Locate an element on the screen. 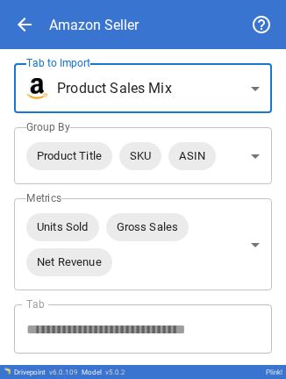  label: Tab to Import is located at coordinates (58, 62).